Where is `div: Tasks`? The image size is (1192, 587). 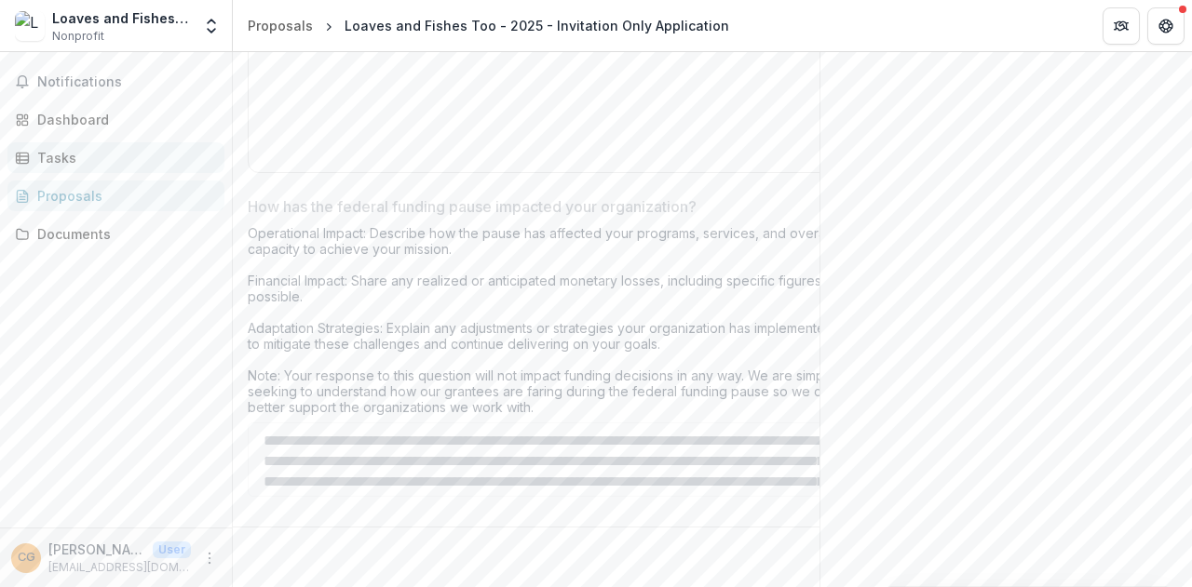 div: Tasks is located at coordinates (123, 157).